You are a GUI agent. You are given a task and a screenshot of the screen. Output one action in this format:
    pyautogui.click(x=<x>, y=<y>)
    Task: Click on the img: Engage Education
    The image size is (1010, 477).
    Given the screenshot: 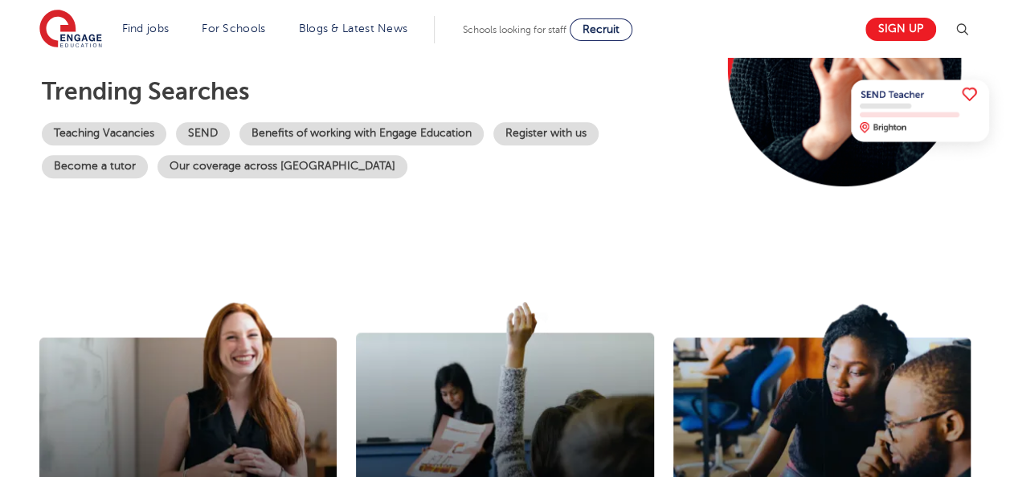 What is the action you would take?
    pyautogui.click(x=71, y=30)
    